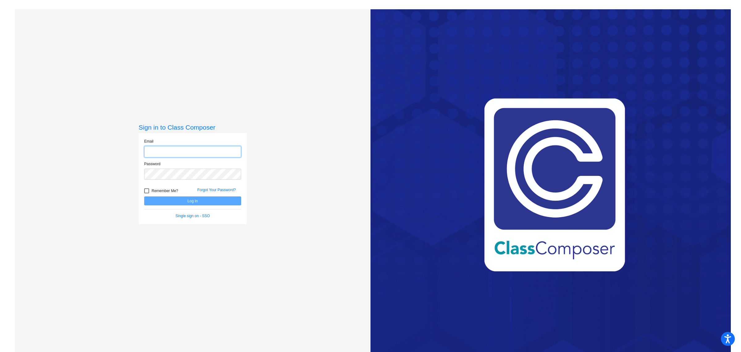 The height and width of the screenshot is (352, 741). I want to click on span: Remember Me?, so click(165, 191).